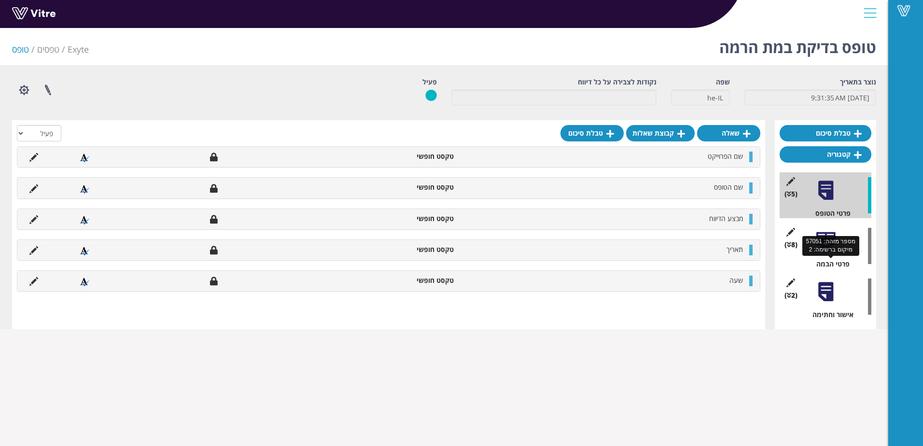 The height and width of the screenshot is (446, 923). What do you see at coordinates (829, 213) in the screenshot?
I see `div: פרטי הטופס` at bounding box center [829, 213].